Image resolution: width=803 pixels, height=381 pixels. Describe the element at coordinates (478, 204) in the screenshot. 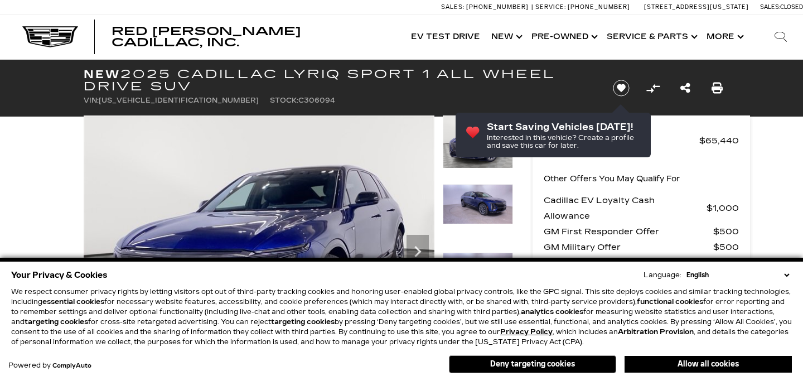

I see `img: New 2025 Opulent Blue Metallic Cadillac Sport 1 image 2` at that location.